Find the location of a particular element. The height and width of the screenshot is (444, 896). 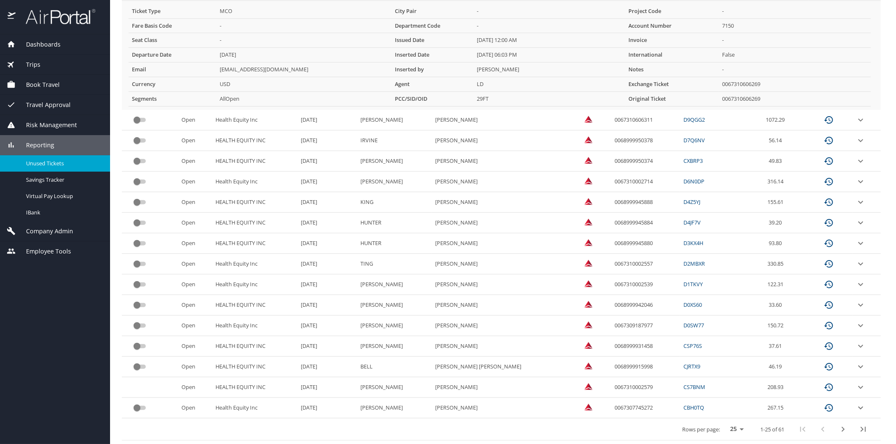

table: more info about unused tickets is located at coordinates (499, 55).